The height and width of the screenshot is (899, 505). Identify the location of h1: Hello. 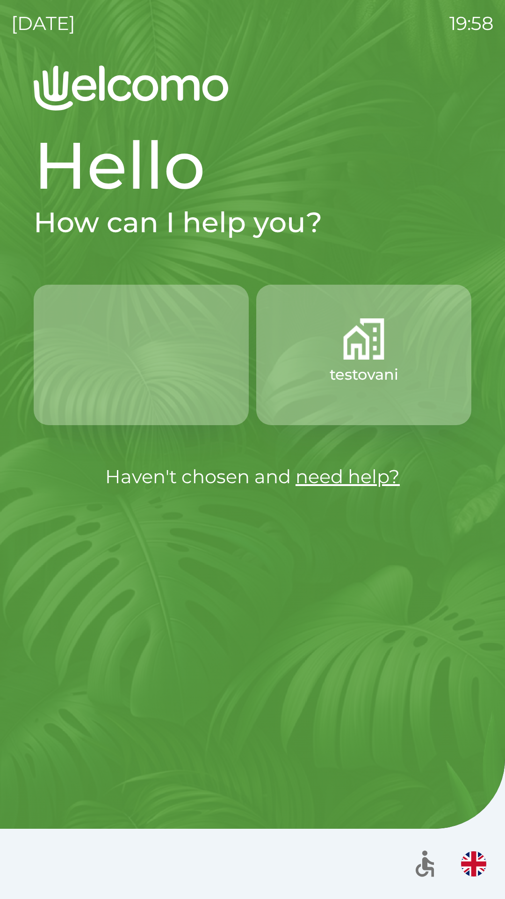
(253, 165).